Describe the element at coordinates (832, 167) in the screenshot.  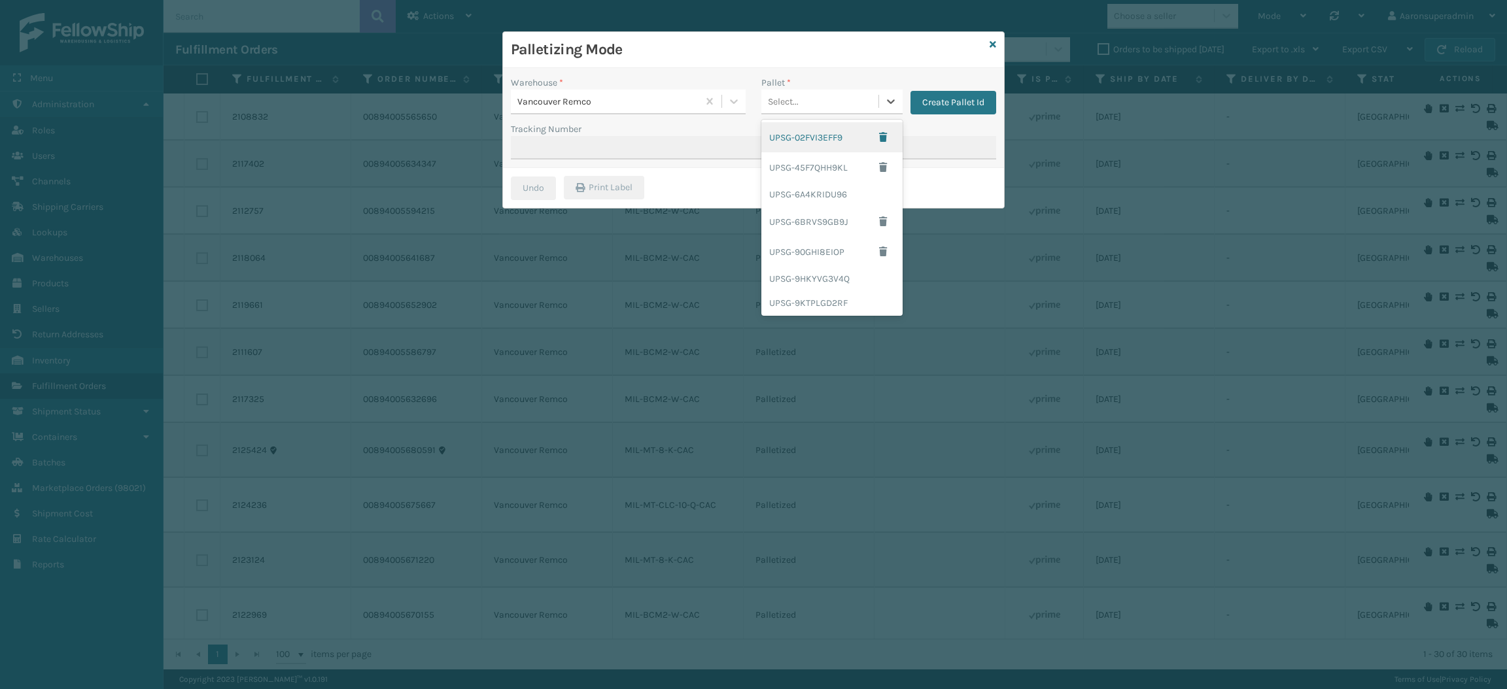
I see `div: UPSG-45F7QHH9KL` at that location.